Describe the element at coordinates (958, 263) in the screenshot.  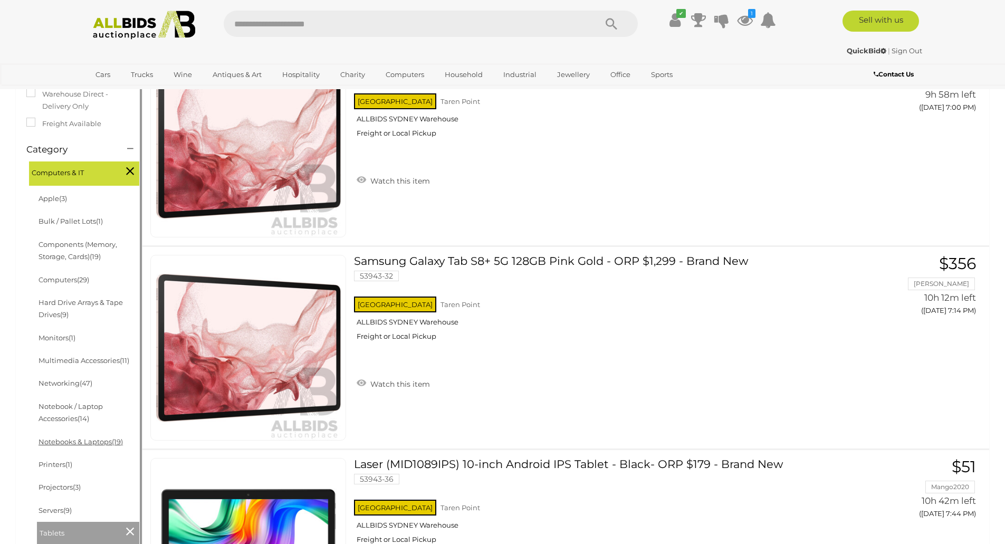
I see `span: $356` at that location.